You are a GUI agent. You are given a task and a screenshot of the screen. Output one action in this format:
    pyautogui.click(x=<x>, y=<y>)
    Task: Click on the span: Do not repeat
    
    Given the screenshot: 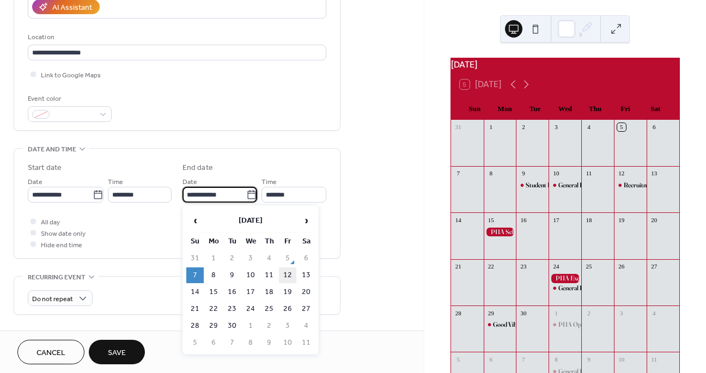 What is the action you would take?
    pyautogui.click(x=52, y=299)
    